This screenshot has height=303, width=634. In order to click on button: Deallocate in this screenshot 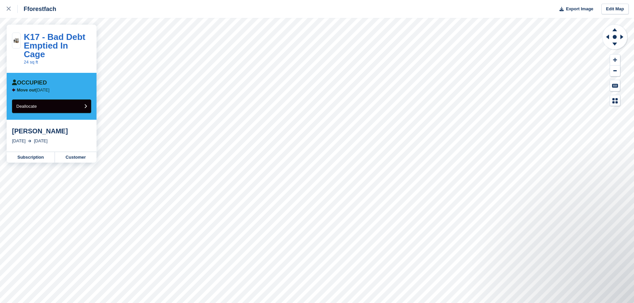, I will do `click(52, 106)`.